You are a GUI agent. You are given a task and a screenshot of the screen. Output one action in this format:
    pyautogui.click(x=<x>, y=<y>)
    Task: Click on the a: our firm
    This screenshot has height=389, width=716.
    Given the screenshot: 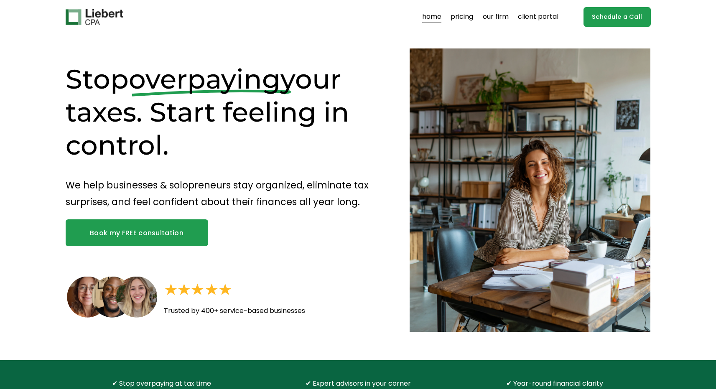 What is the action you would take?
    pyautogui.click(x=496, y=17)
    